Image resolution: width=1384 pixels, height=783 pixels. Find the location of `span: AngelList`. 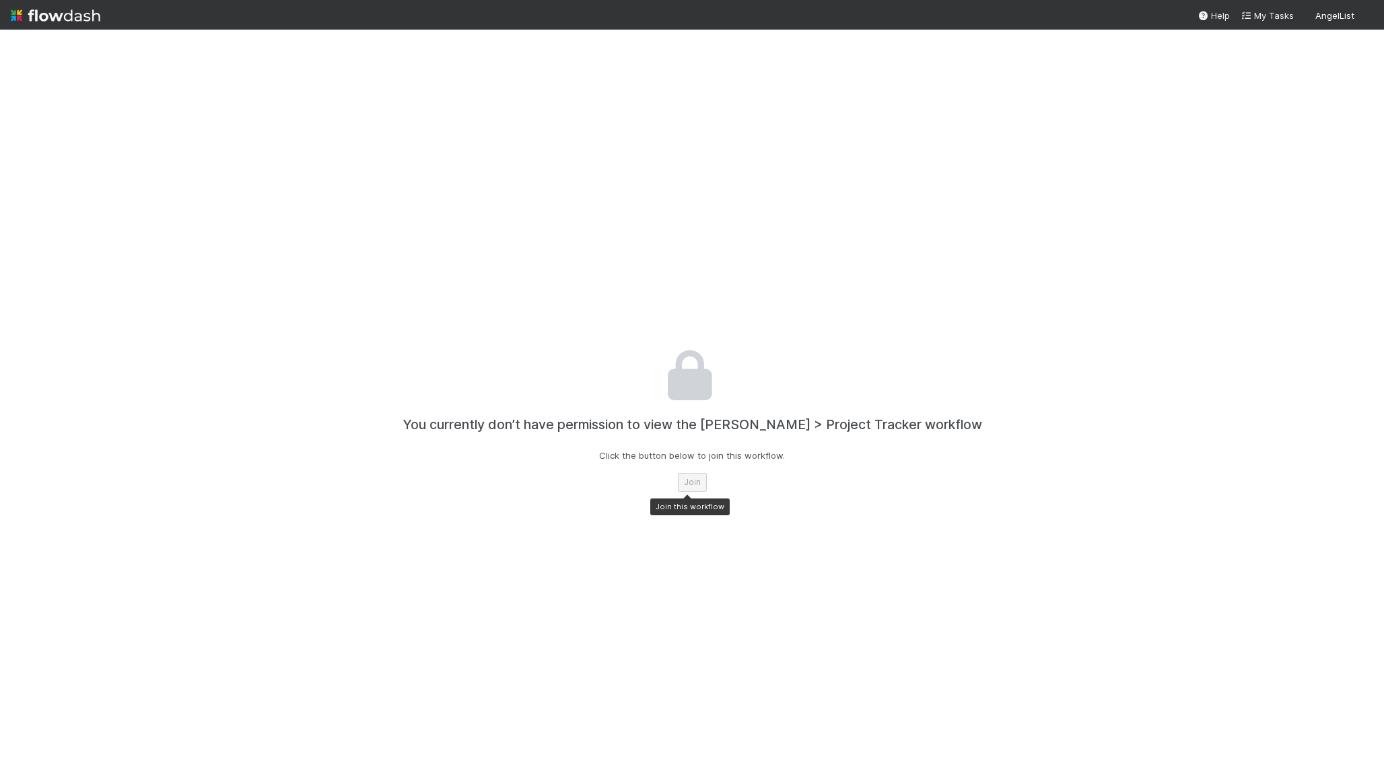

span: AngelList is located at coordinates (1335, 15).